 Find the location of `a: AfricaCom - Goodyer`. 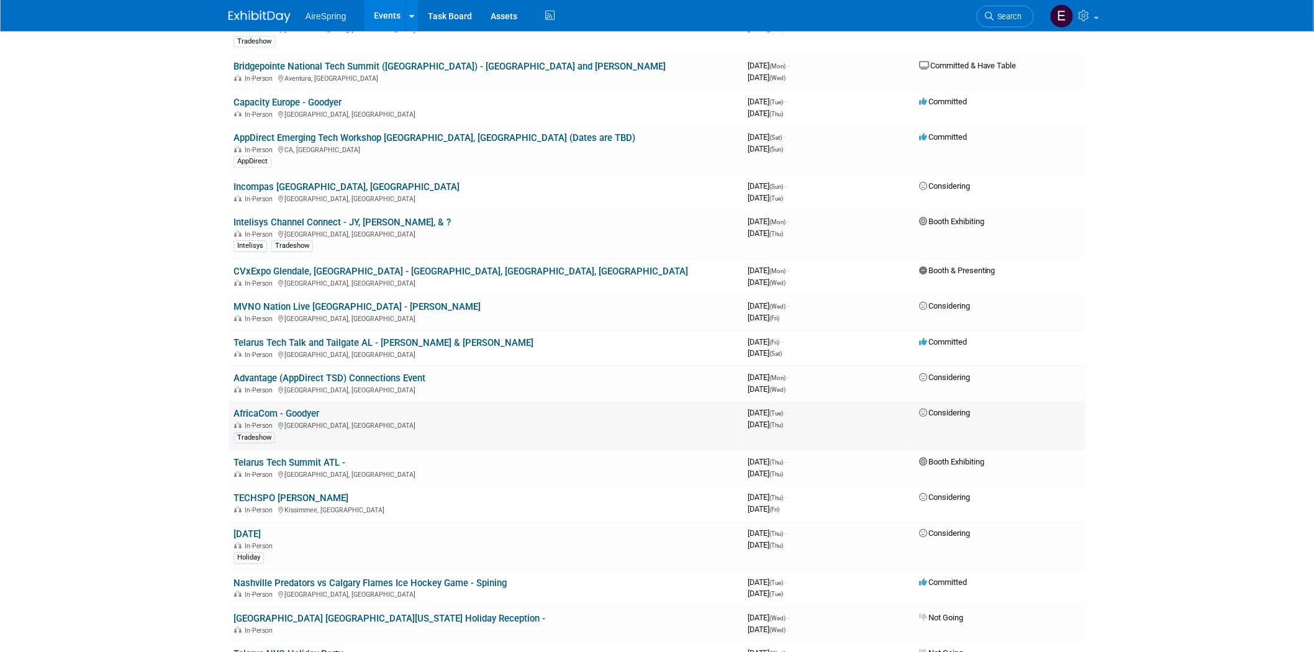

a: AfricaCom - Goodyer is located at coordinates (276, 414).